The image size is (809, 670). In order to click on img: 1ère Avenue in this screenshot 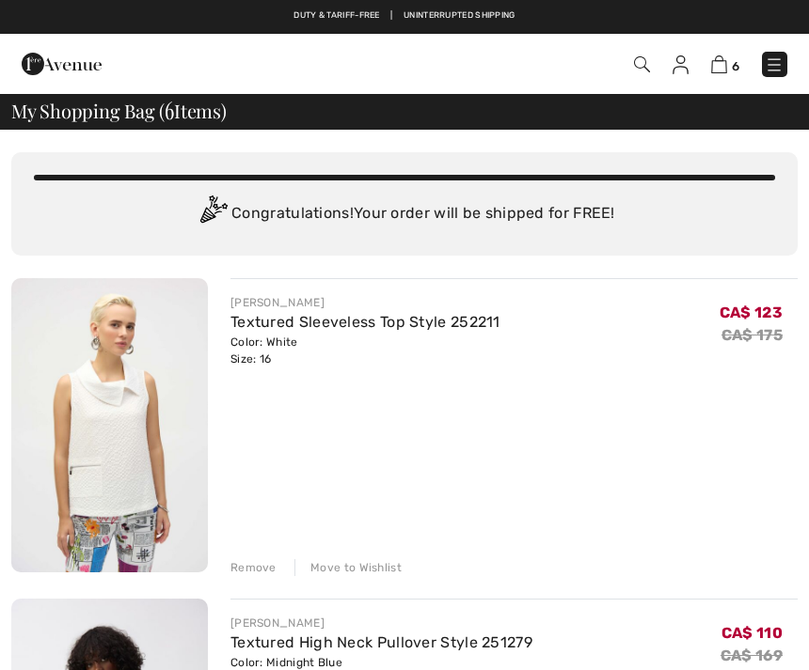, I will do `click(61, 64)`.